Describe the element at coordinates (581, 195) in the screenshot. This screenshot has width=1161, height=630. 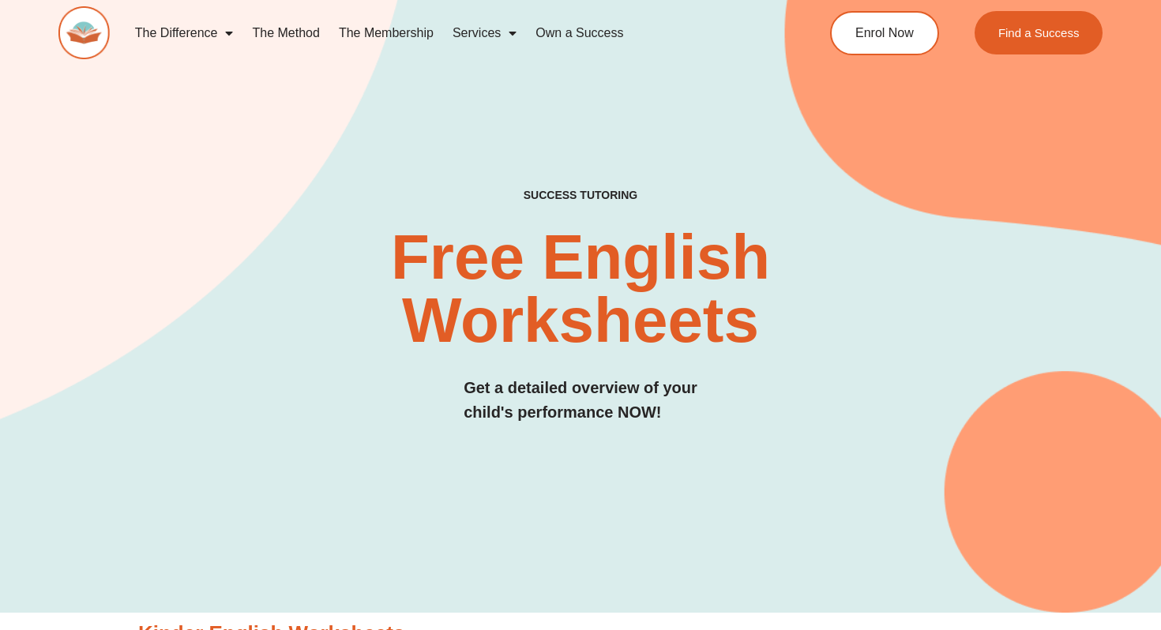
I see `h4: SUCCESS TUTORING​` at that location.